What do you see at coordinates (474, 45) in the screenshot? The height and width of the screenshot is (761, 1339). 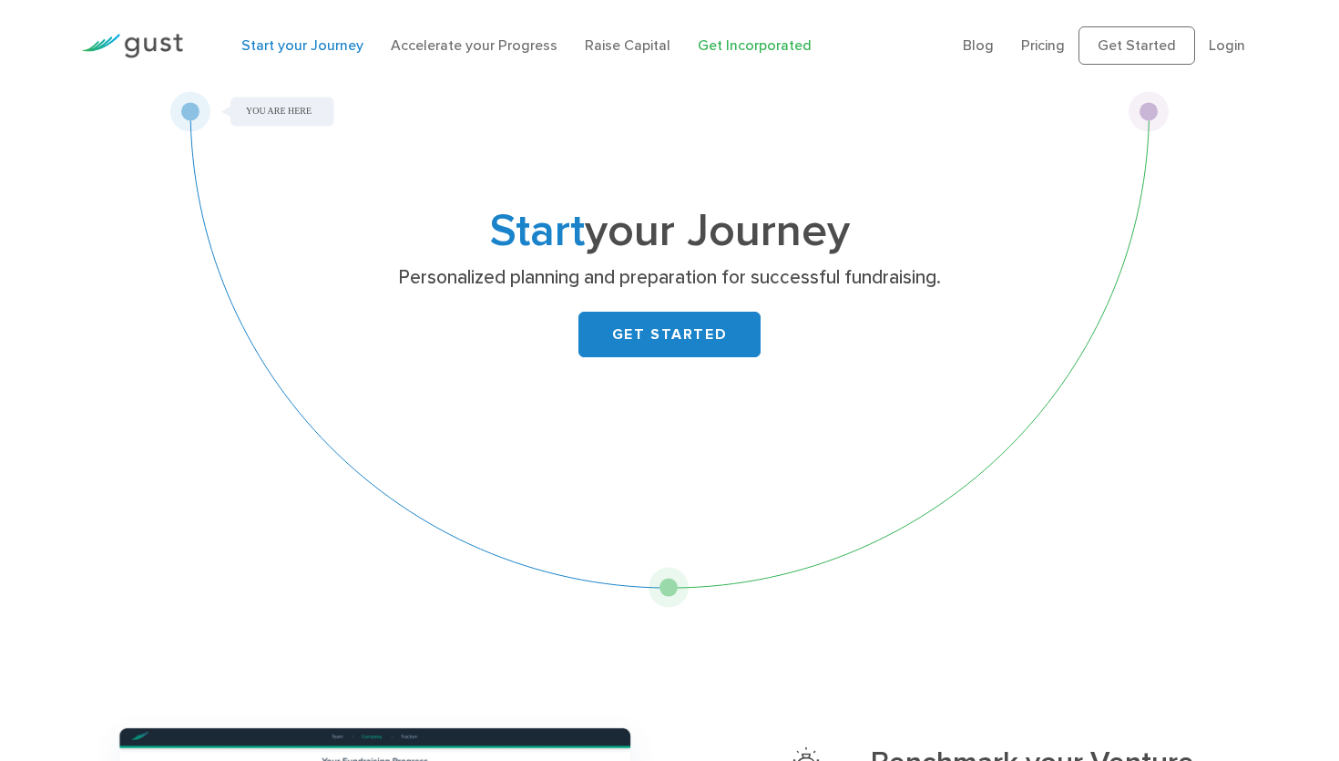 I see `a: Accelerate your Progress` at bounding box center [474, 45].